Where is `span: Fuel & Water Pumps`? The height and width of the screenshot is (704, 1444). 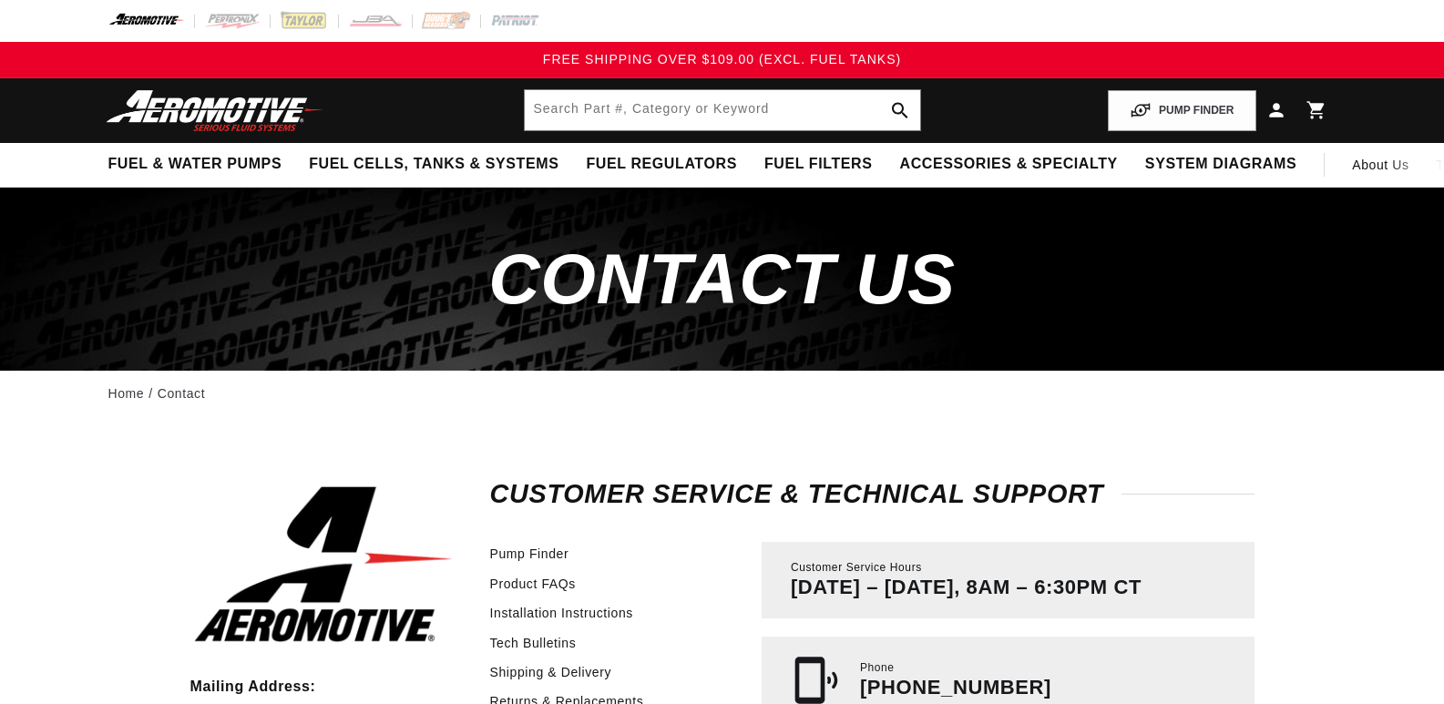
span: Fuel & Water Pumps is located at coordinates (195, 164).